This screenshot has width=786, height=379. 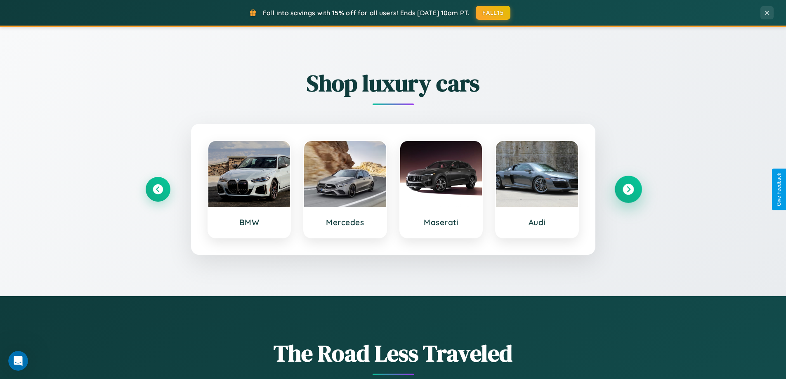 What do you see at coordinates (393, 353) in the screenshot?
I see `h1: The Road Less Traveled` at bounding box center [393, 353].